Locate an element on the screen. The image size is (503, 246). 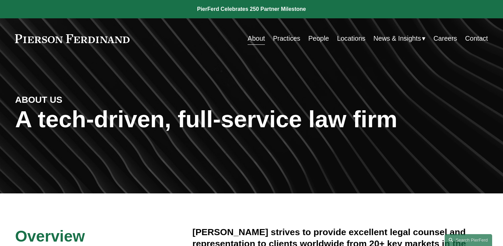
a: Careers is located at coordinates (446, 38).